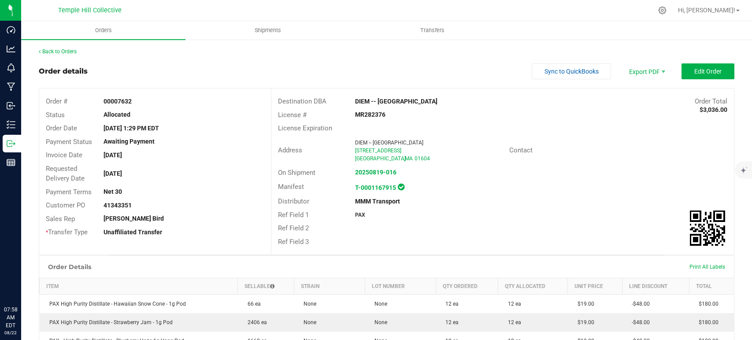 The image size is (752, 340). I want to click on strong: MR282376, so click(370, 115).